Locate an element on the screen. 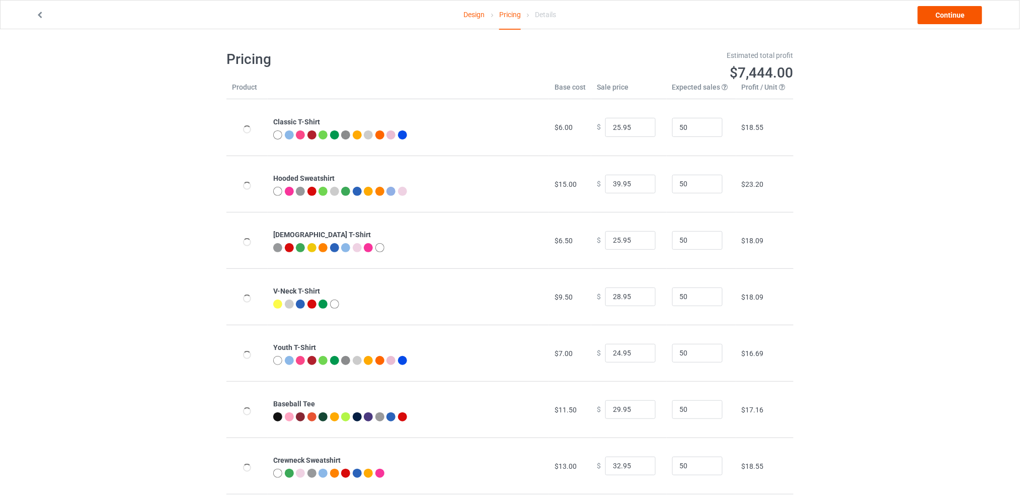 The height and width of the screenshot is (498, 1020). div: Estimated total profit is located at coordinates (656, 55).